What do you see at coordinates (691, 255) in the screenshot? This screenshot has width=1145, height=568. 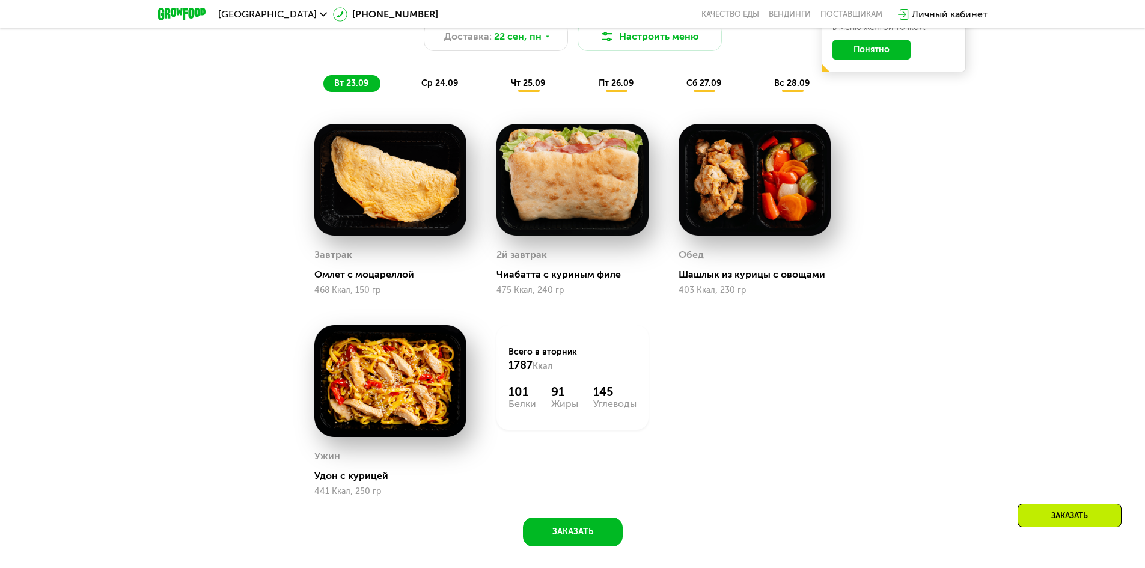 I see `div: Обед` at bounding box center [691, 255].